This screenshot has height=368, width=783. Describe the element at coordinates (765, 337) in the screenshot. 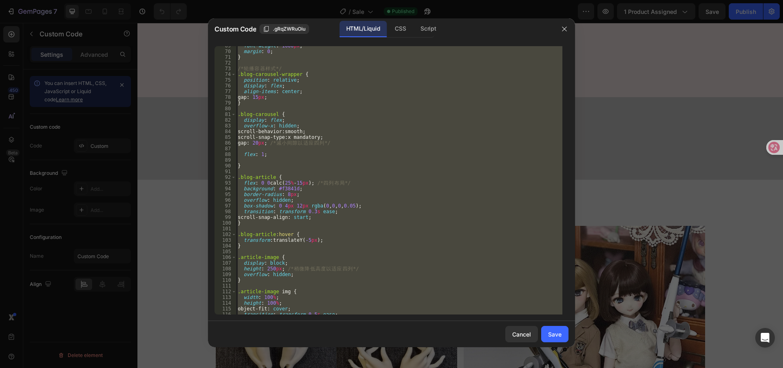

I see `div: Open Intercom Messenger` at that location.